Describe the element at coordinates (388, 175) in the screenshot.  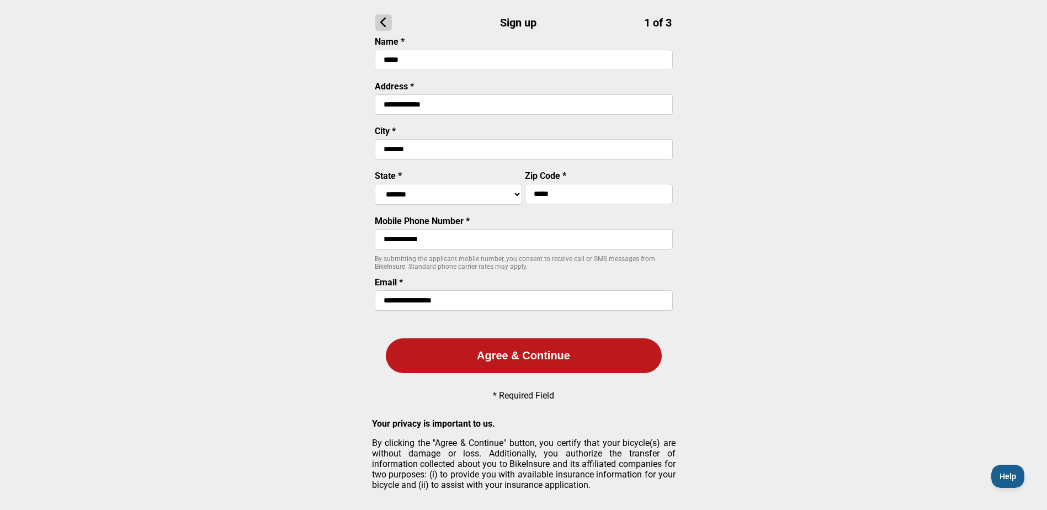
I see `label: State *` at that location.